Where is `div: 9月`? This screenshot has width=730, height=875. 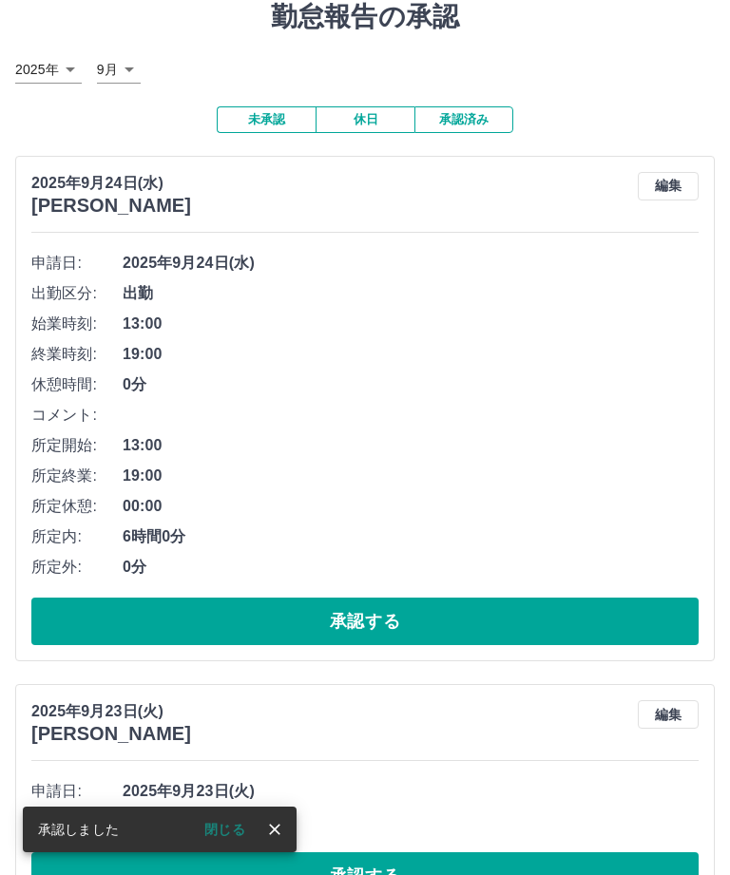 div: 9月 is located at coordinates (119, 69).